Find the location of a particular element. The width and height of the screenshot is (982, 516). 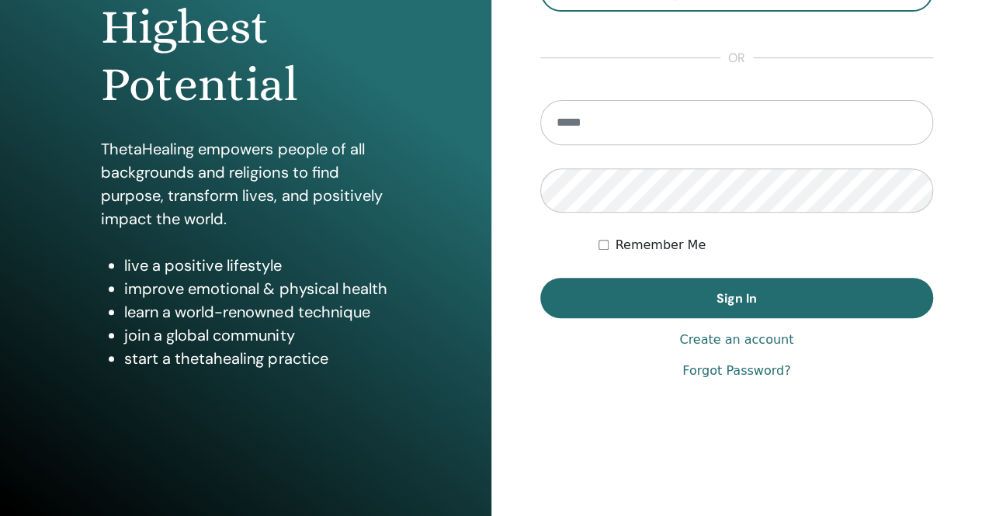

li: start a thetahealing practice is located at coordinates (257, 359).